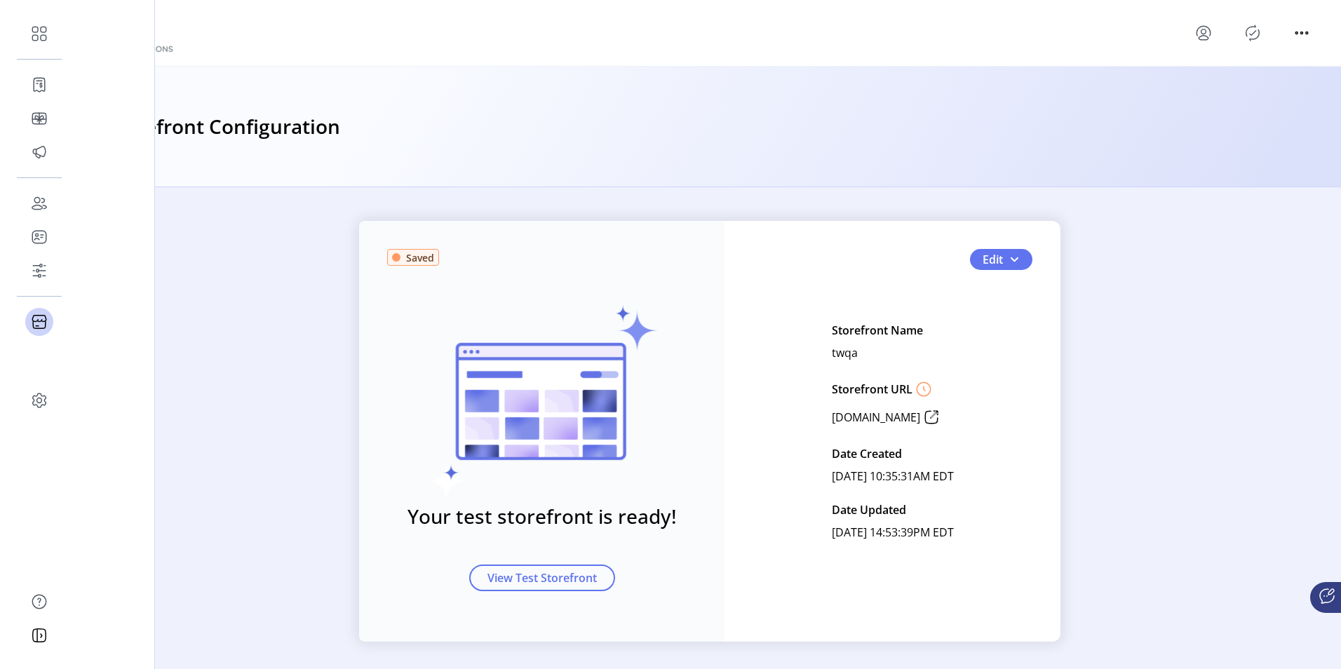  I want to click on button: Publisher Panel, so click(1252, 33).